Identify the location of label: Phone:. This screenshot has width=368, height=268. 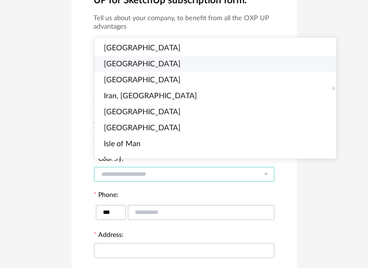
(106, 196).